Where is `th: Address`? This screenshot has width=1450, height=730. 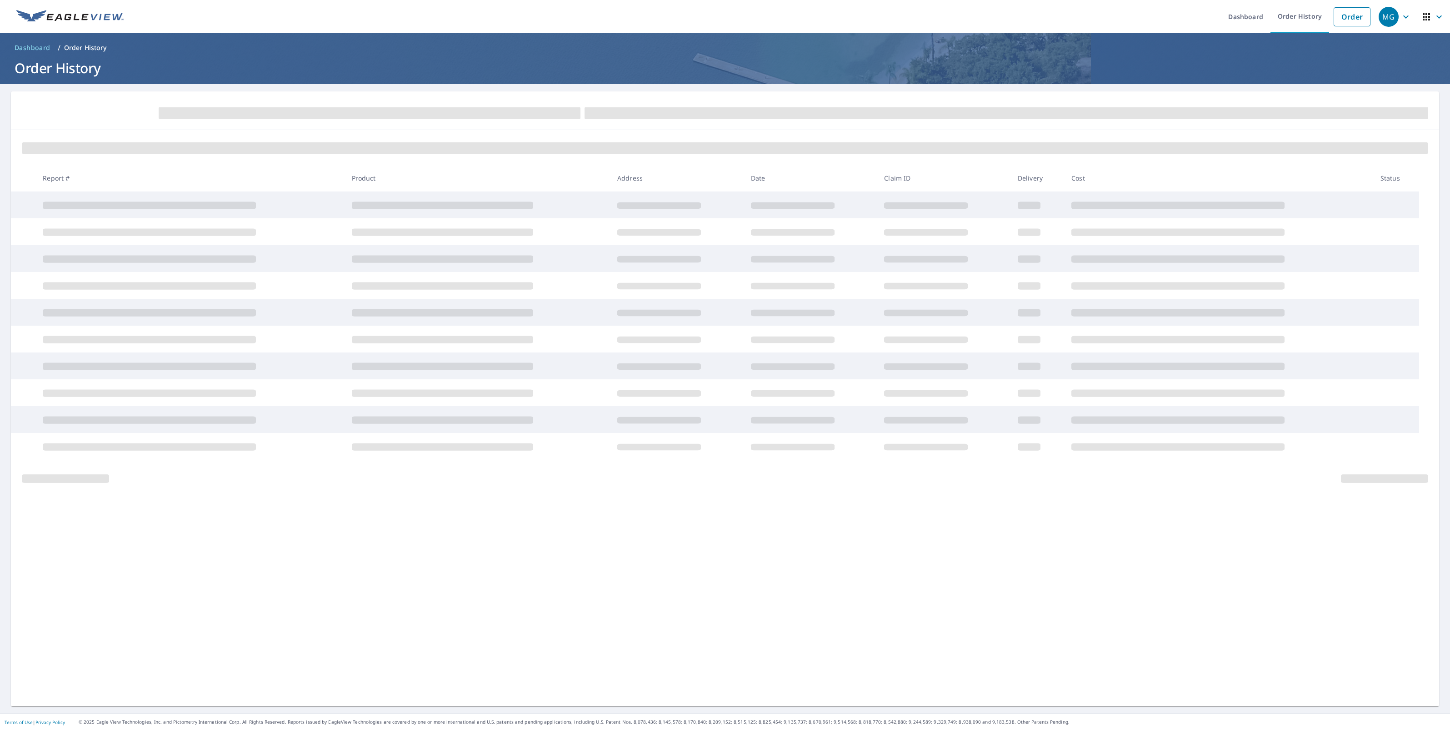
th: Address is located at coordinates (677, 178).